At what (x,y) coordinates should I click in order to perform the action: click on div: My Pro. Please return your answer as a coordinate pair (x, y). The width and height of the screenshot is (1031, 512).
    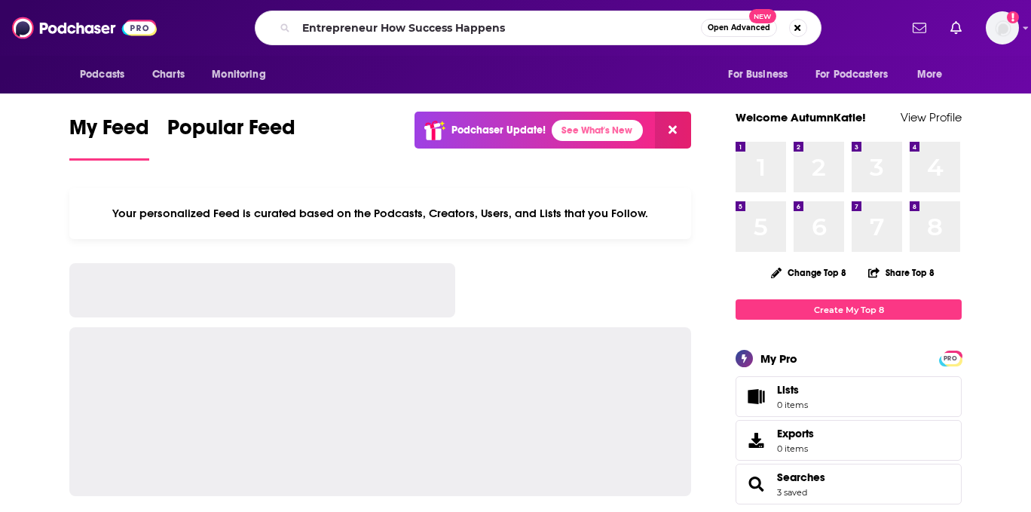
    Looking at the image, I should click on (779, 358).